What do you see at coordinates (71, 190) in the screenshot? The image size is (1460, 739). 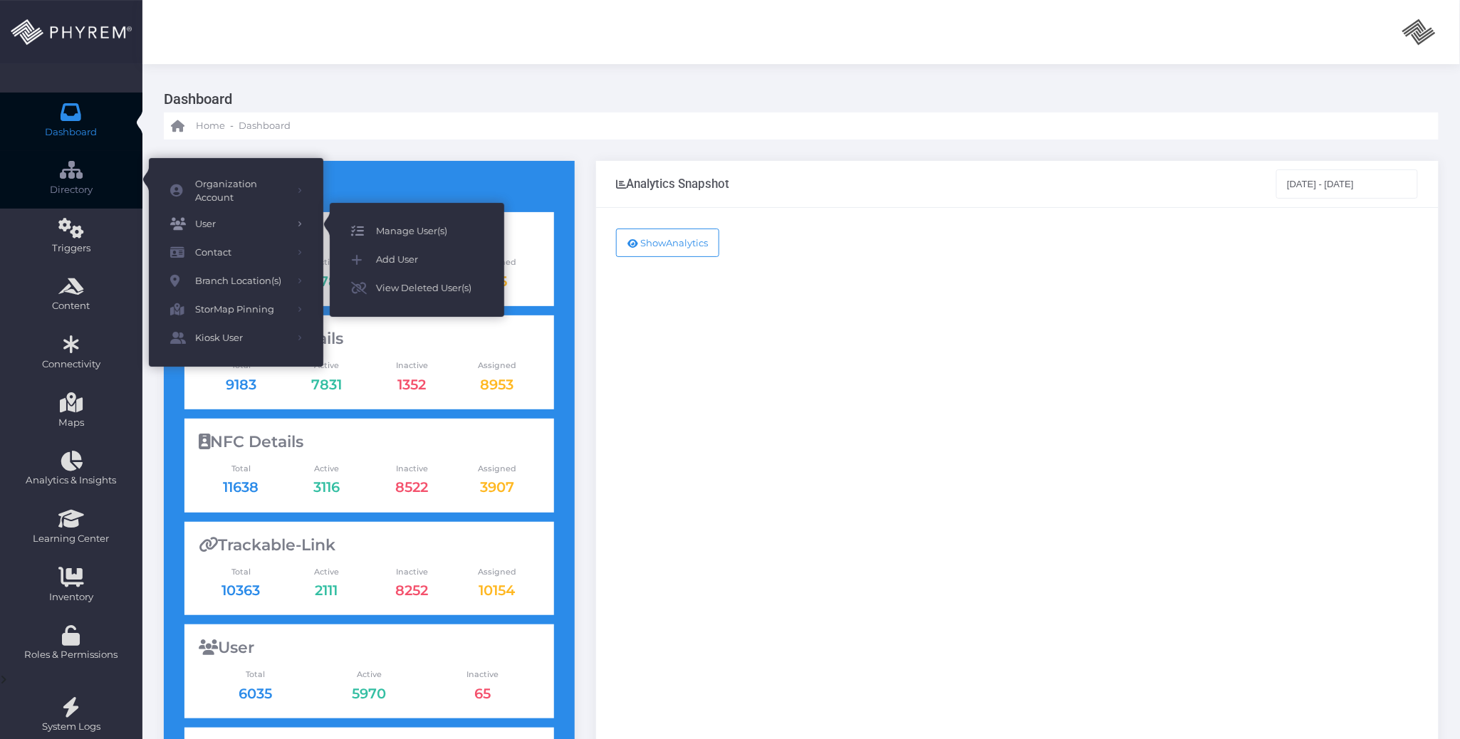 I see `span: Directory` at bounding box center [71, 190].